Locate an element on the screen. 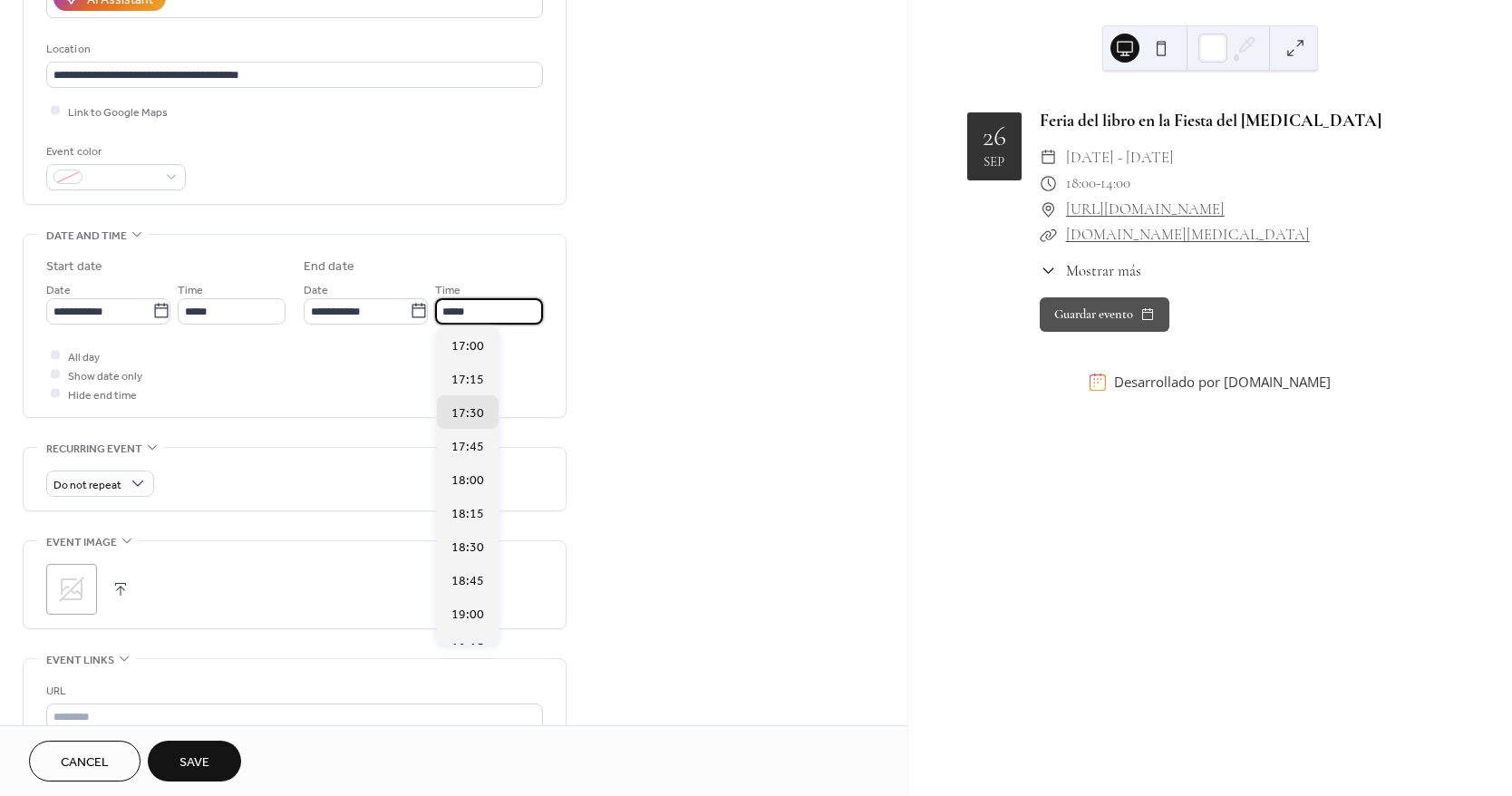 This screenshot has width=1512, height=796. button: Guardar evento is located at coordinates (1104, 315).